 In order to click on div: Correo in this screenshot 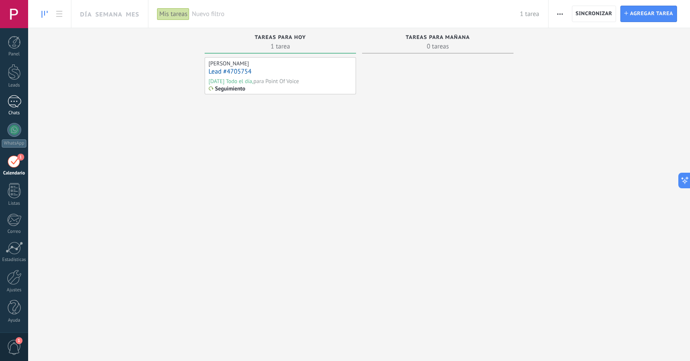, I will do `click(14, 231)`.